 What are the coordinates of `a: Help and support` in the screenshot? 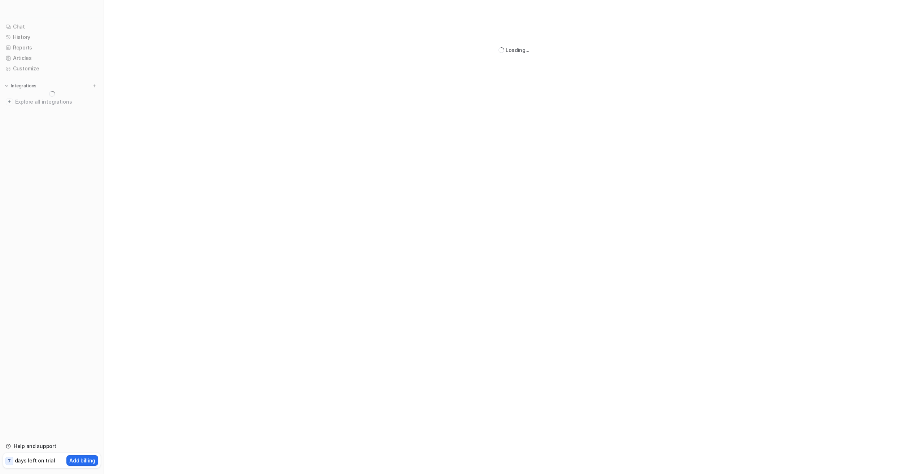 It's located at (52, 446).